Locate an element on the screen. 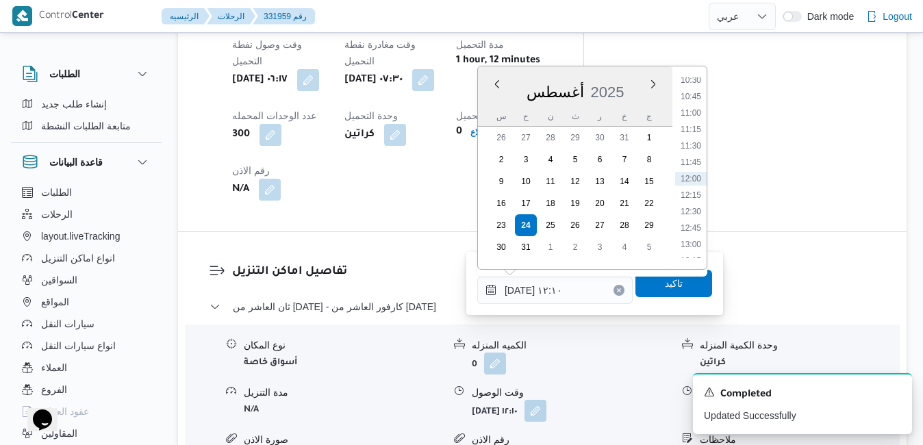 This screenshot has width=923, height=445. div: day-1 is located at coordinates (649, 138).